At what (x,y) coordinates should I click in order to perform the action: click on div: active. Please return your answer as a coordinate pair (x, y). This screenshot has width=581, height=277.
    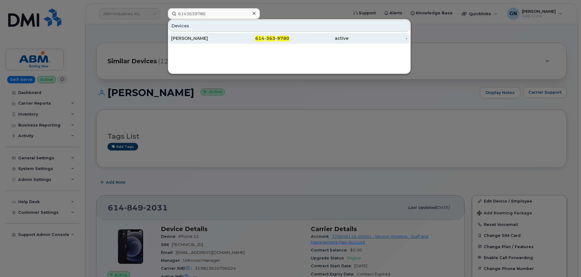
    Looking at the image, I should click on (319, 38).